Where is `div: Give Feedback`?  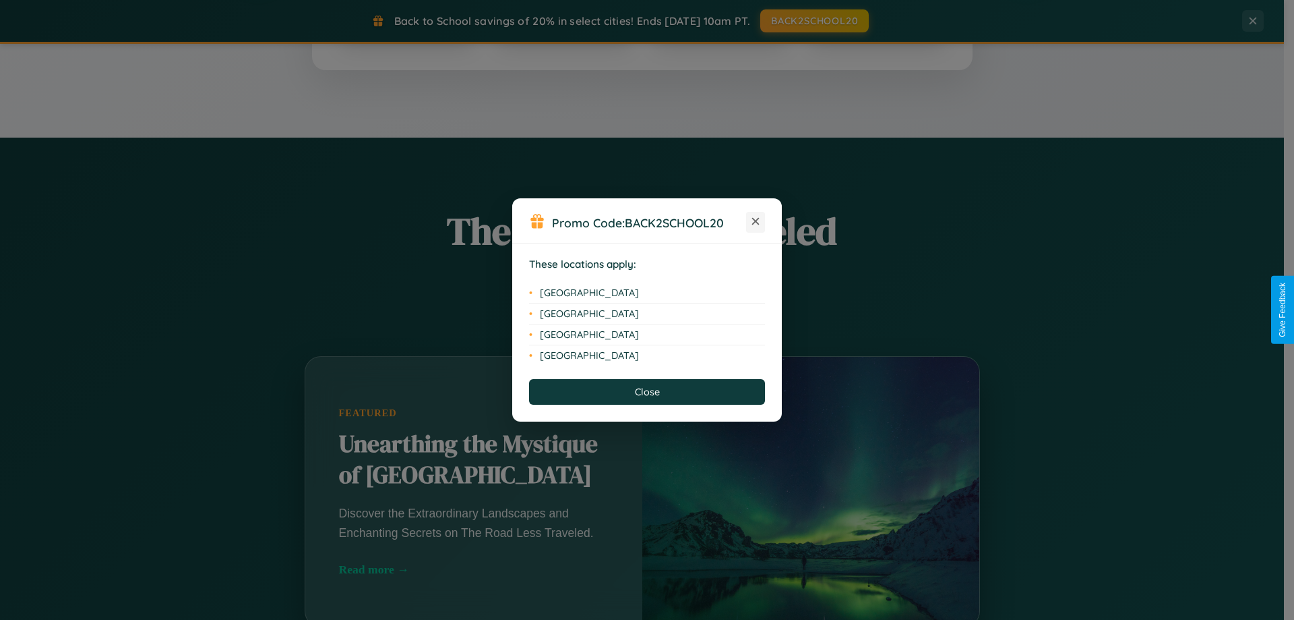
div: Give Feedback is located at coordinates (1283, 309).